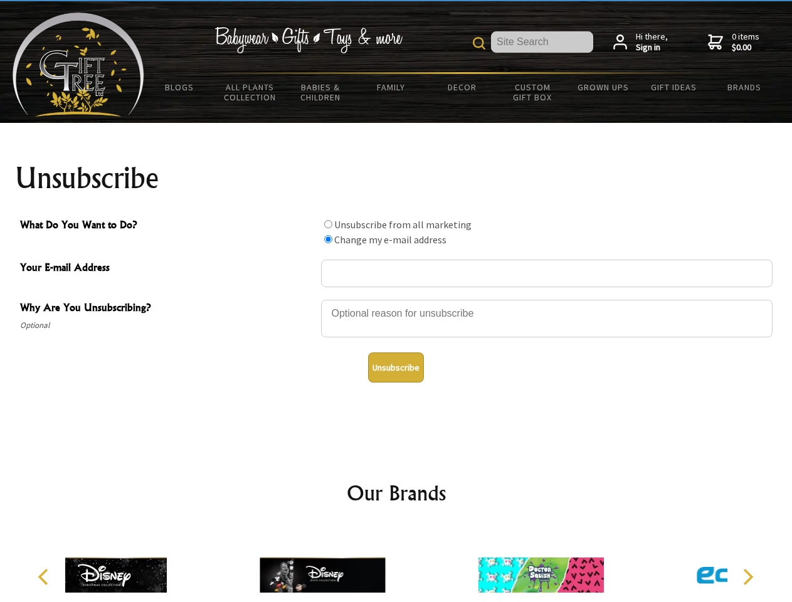 Image resolution: width=792 pixels, height=602 pixels. Describe the element at coordinates (547, 318) in the screenshot. I see `textarea: Why Are You Unsubscribing?` at that location.